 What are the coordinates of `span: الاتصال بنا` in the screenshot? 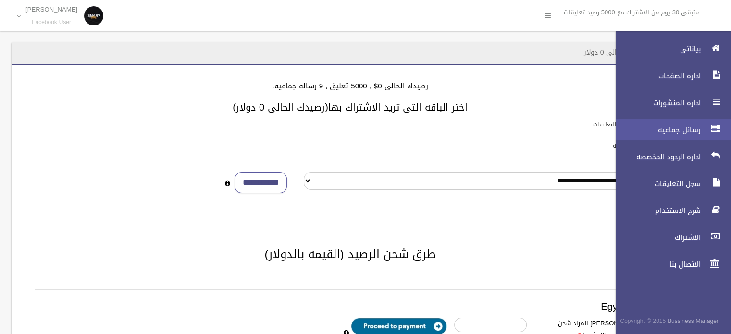 It's located at (655, 264).